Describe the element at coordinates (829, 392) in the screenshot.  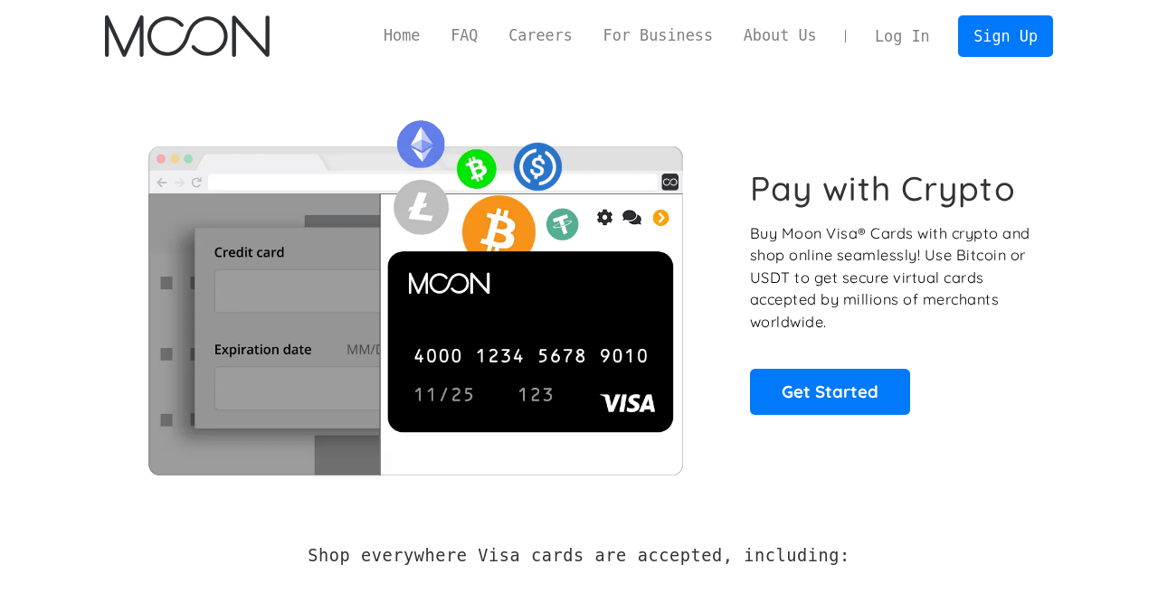
I see `a: Get Started` at that location.